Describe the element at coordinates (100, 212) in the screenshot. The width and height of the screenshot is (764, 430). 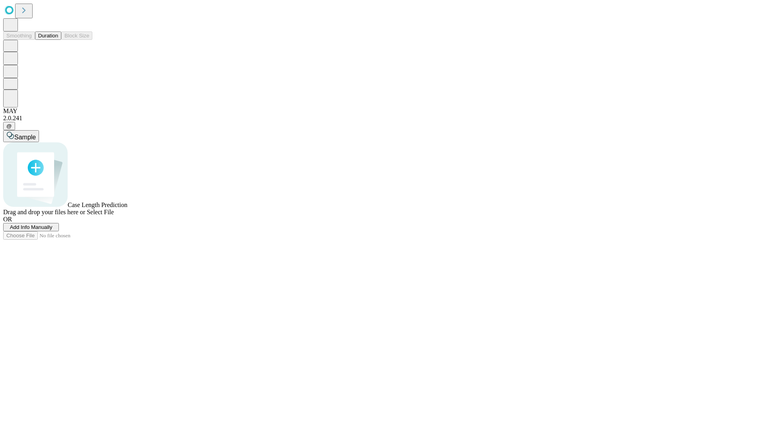
I see `span: Select File` at that location.